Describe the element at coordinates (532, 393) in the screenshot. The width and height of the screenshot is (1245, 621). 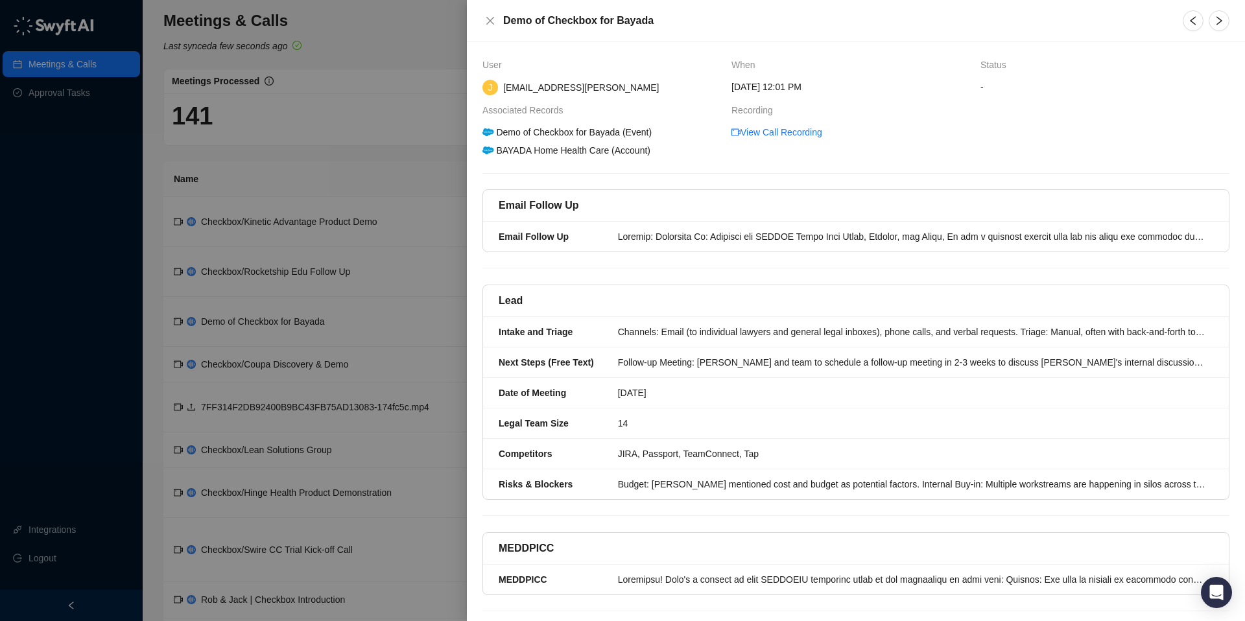
I see `strong: Date of Meeting` at that location.